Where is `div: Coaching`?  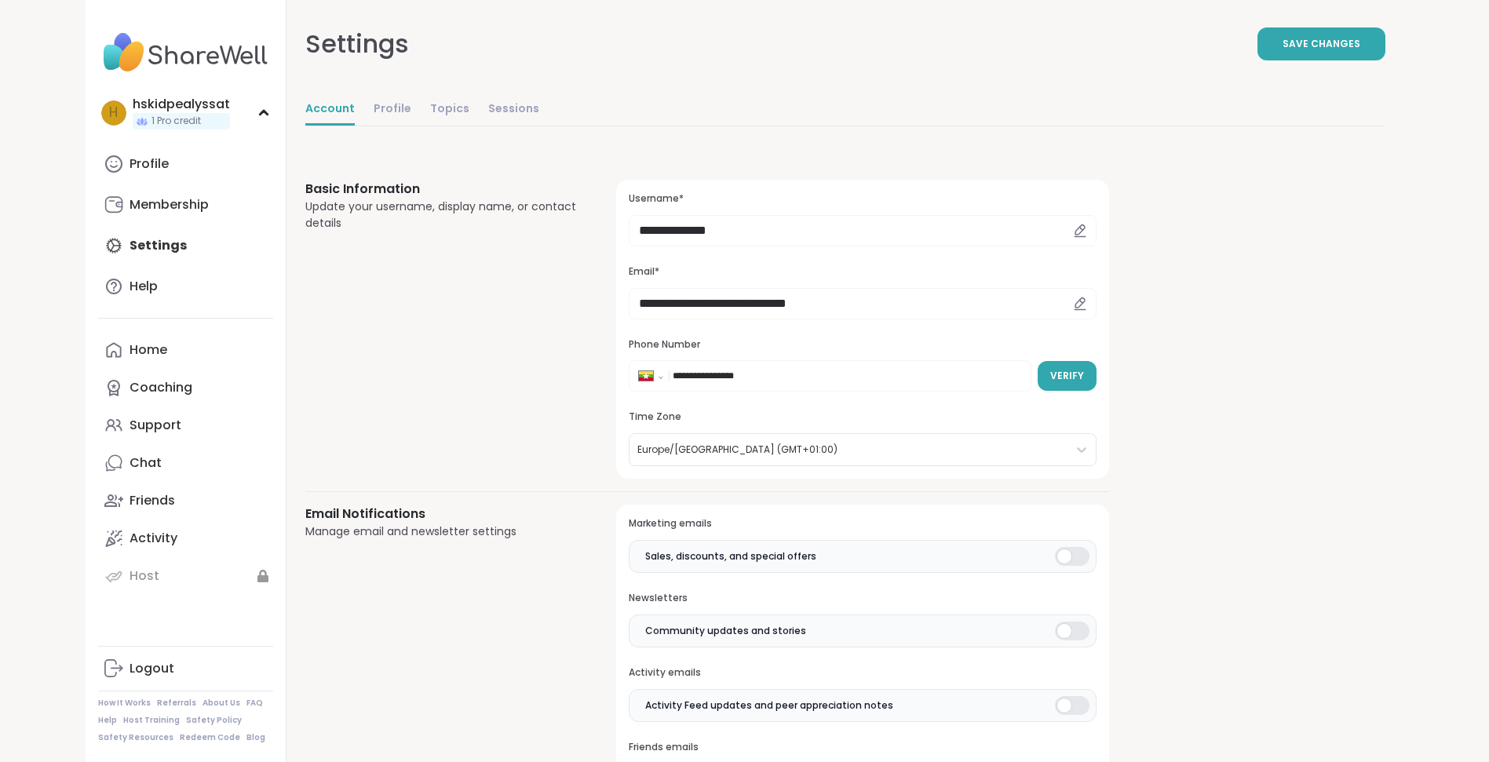
div: Coaching is located at coordinates (161, 388).